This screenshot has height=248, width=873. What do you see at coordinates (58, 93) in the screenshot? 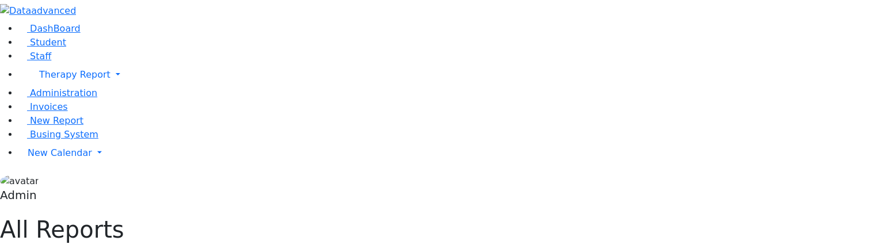
I see `a: Administration` at bounding box center [58, 93].